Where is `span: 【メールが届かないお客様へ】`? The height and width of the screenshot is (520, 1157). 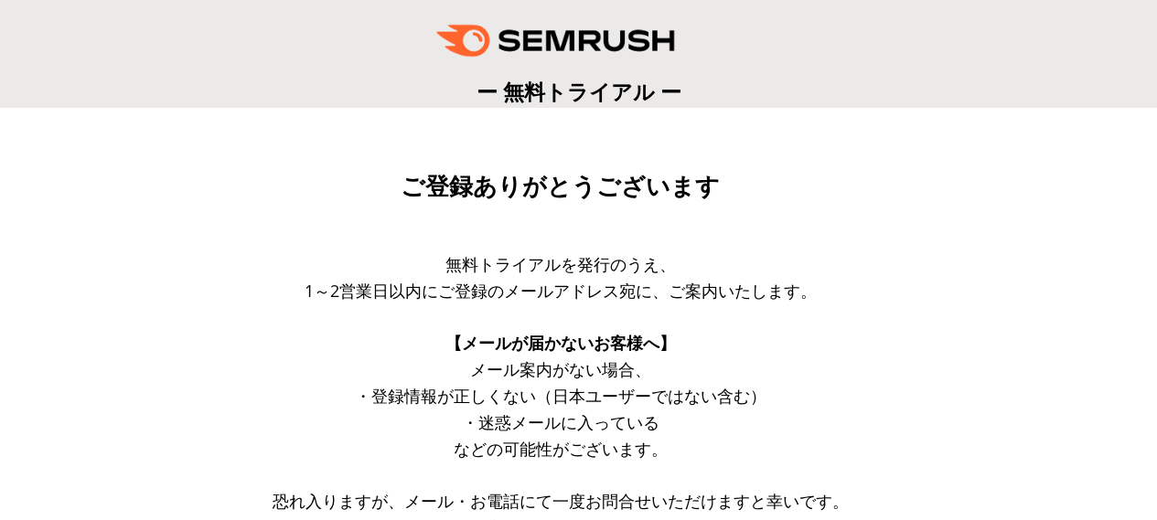
span: 【メールが届かないお客様へ】 is located at coordinates (560, 343).